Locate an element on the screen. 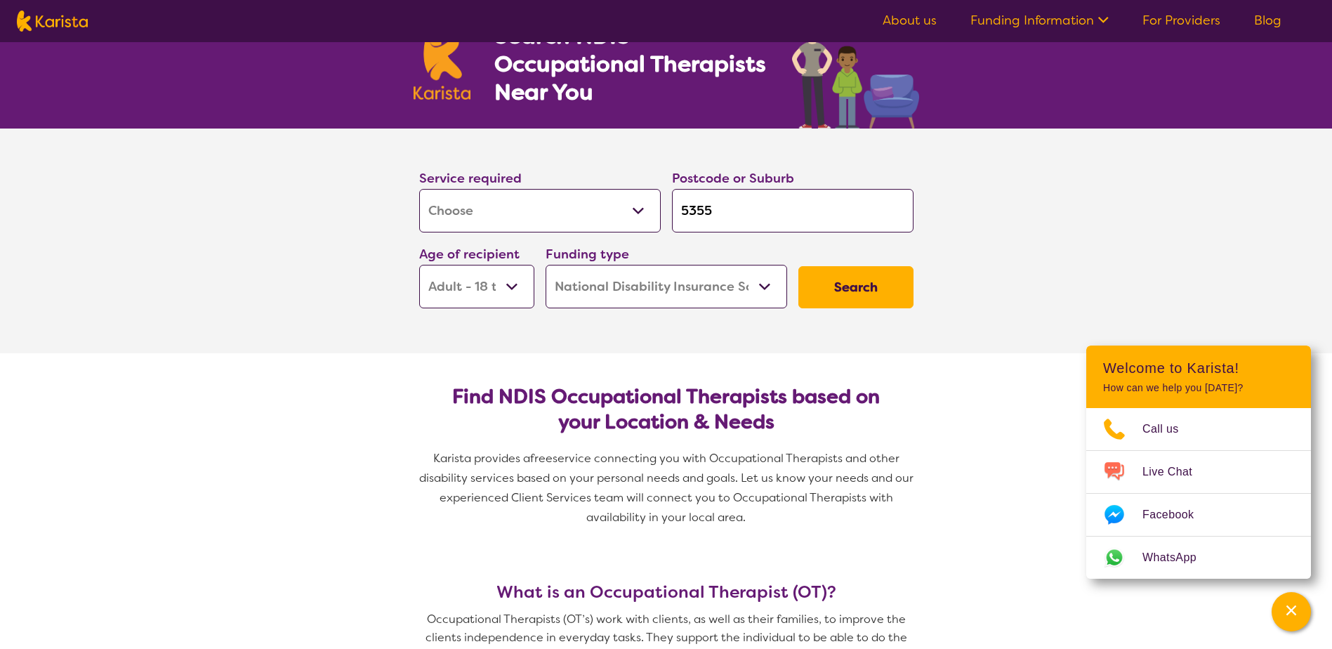 This screenshot has width=1332, height=649. h1: Search NDIS Occupational Therapists Near You is located at coordinates (630, 64).